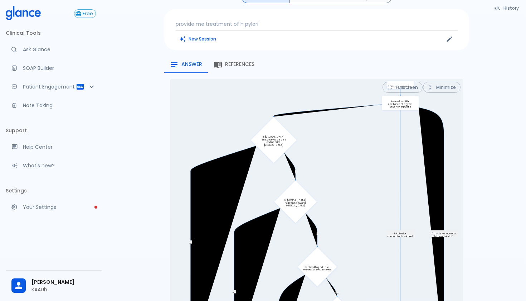  I want to click on li: Support, so click(54, 130).